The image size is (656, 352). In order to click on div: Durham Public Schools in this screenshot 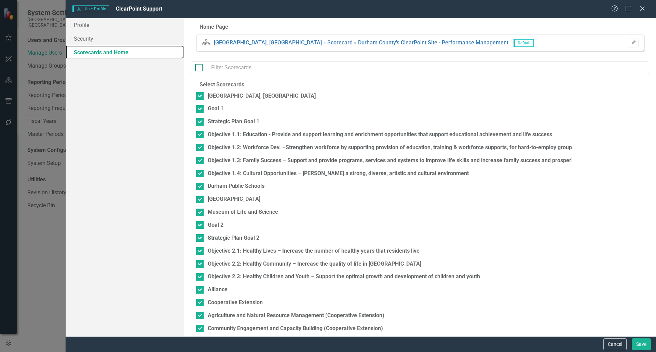, I will do `click(236, 186)`.